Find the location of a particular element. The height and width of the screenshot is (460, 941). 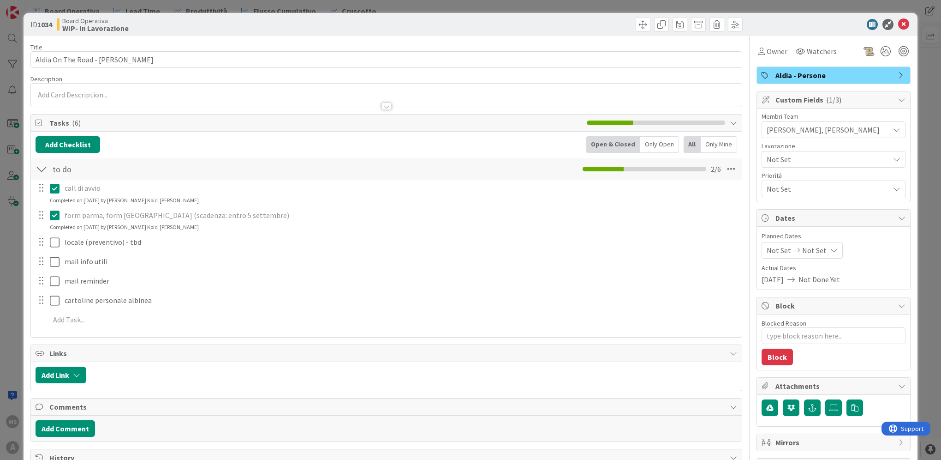

p: call di avvio is located at coordinates (400, 188).